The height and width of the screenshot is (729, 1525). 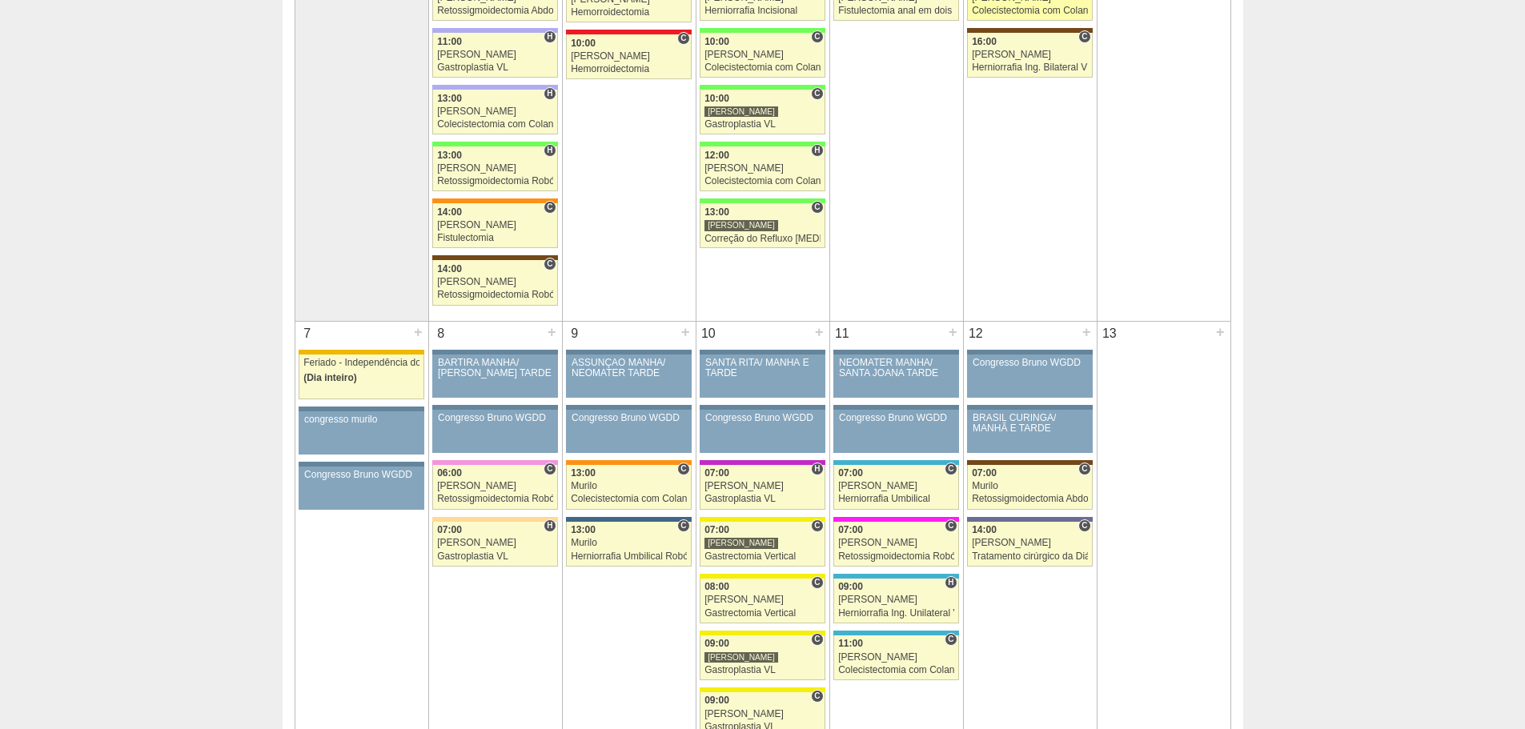 I want to click on div: ASSUNÇÃO MANHÃ/ NEOMATER TARDE, so click(x=629, y=368).